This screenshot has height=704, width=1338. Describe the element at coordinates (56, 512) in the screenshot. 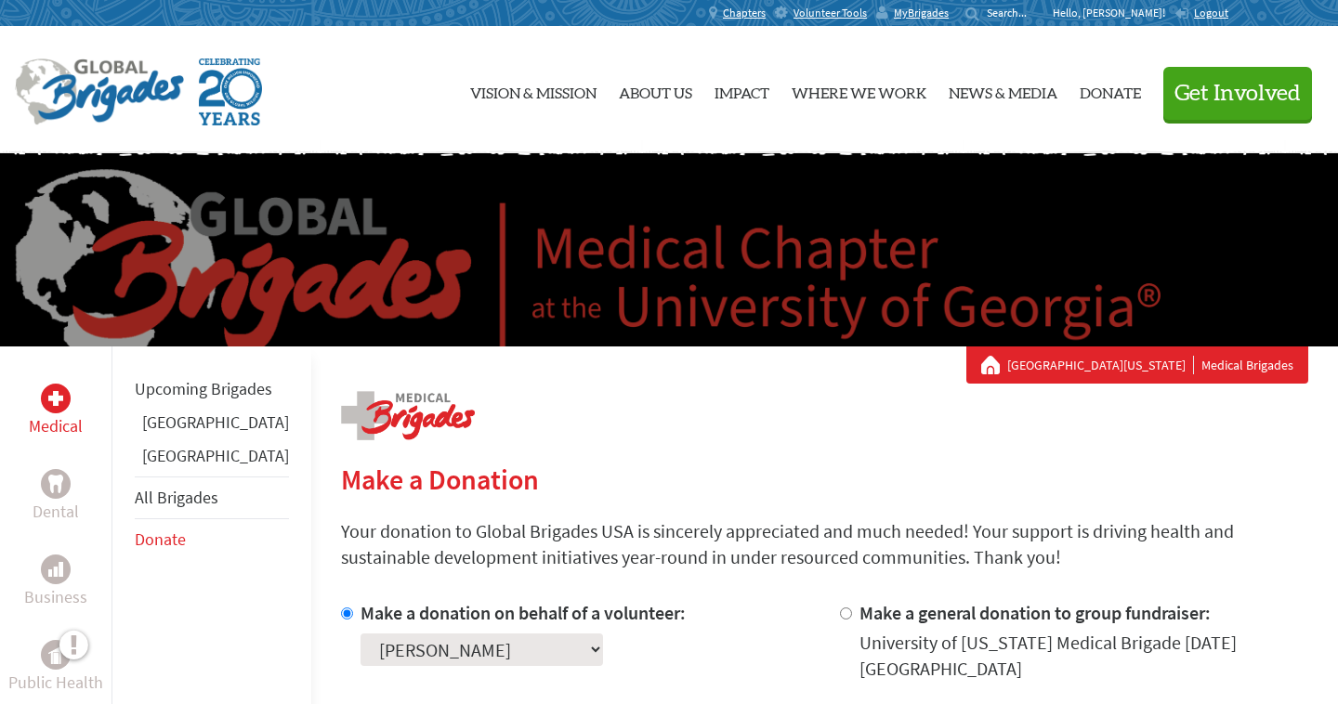

I see `p: Dental` at that location.